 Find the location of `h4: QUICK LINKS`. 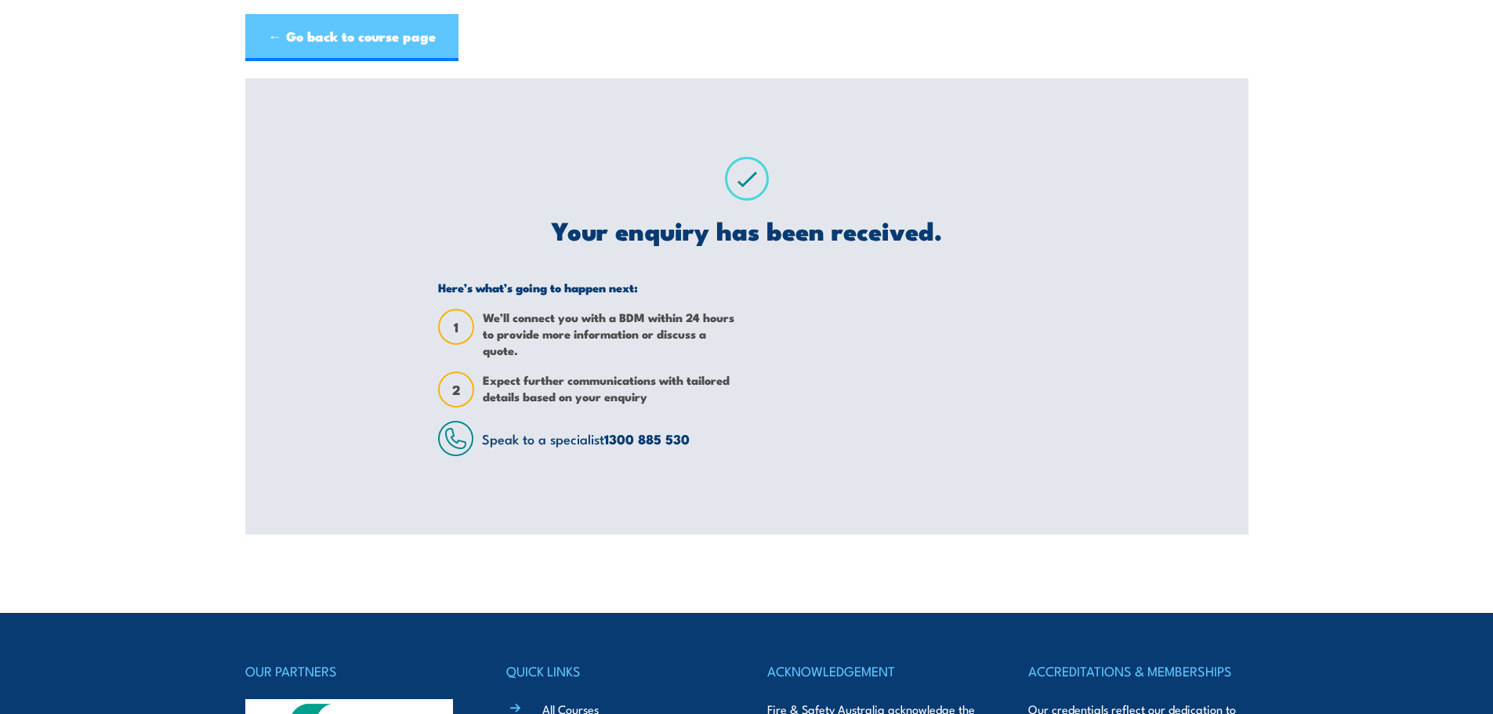

h4: QUICK LINKS is located at coordinates (616, 671).